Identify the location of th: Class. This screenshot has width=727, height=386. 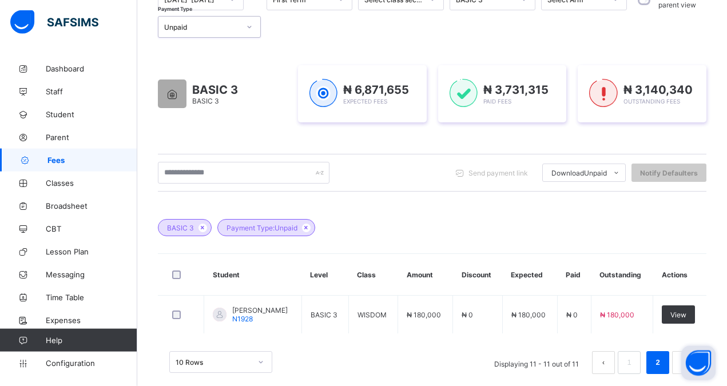
(373, 274).